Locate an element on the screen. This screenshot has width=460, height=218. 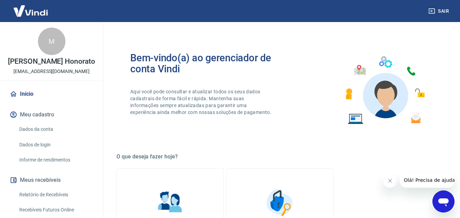
a: Início is located at coordinates (51, 94).